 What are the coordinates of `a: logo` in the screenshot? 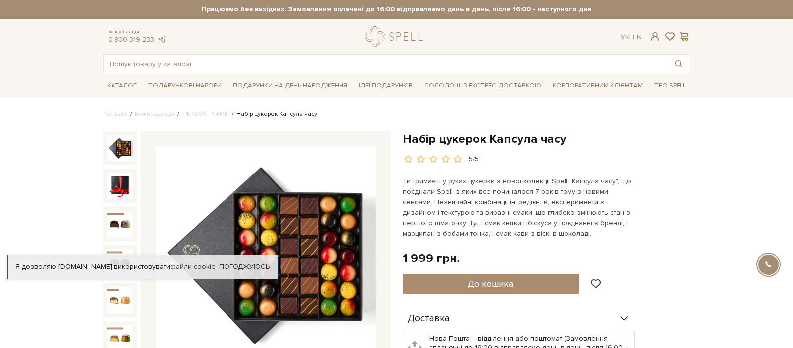 It's located at (396, 36).